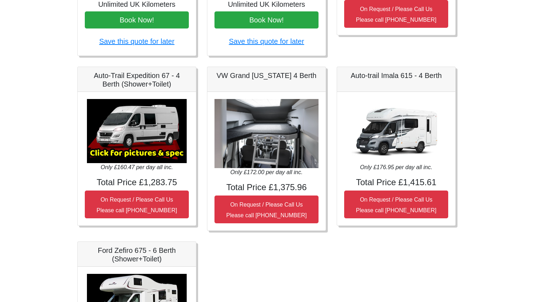 Image resolution: width=533 pixels, height=302 pixels. Describe the element at coordinates (396, 167) in the screenshot. I see `i: Only £176.95 per day all inc.` at that location.